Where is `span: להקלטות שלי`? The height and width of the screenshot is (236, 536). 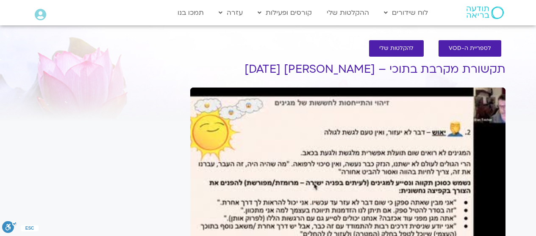
span: להקלטות שלי is located at coordinates (396, 48).